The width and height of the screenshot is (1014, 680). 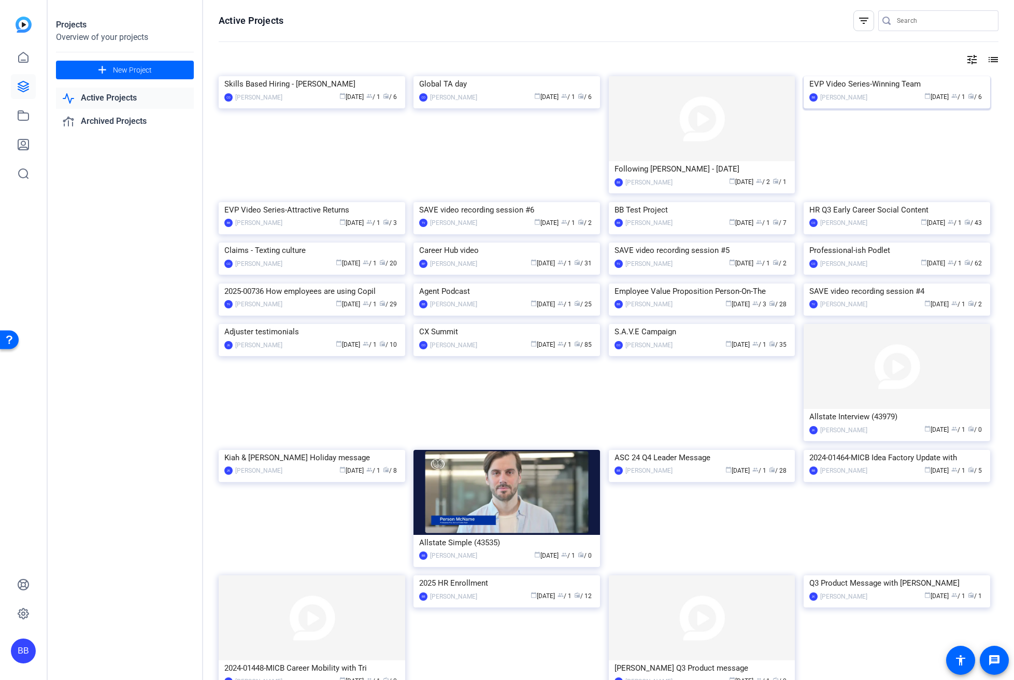 What do you see at coordinates (813, 430) in the screenshot?
I see `div: JK` at bounding box center [813, 430].